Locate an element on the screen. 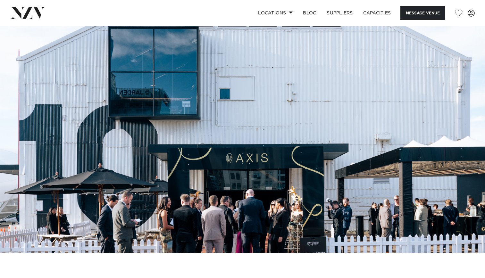  button: Message Venue is located at coordinates (423, 13).